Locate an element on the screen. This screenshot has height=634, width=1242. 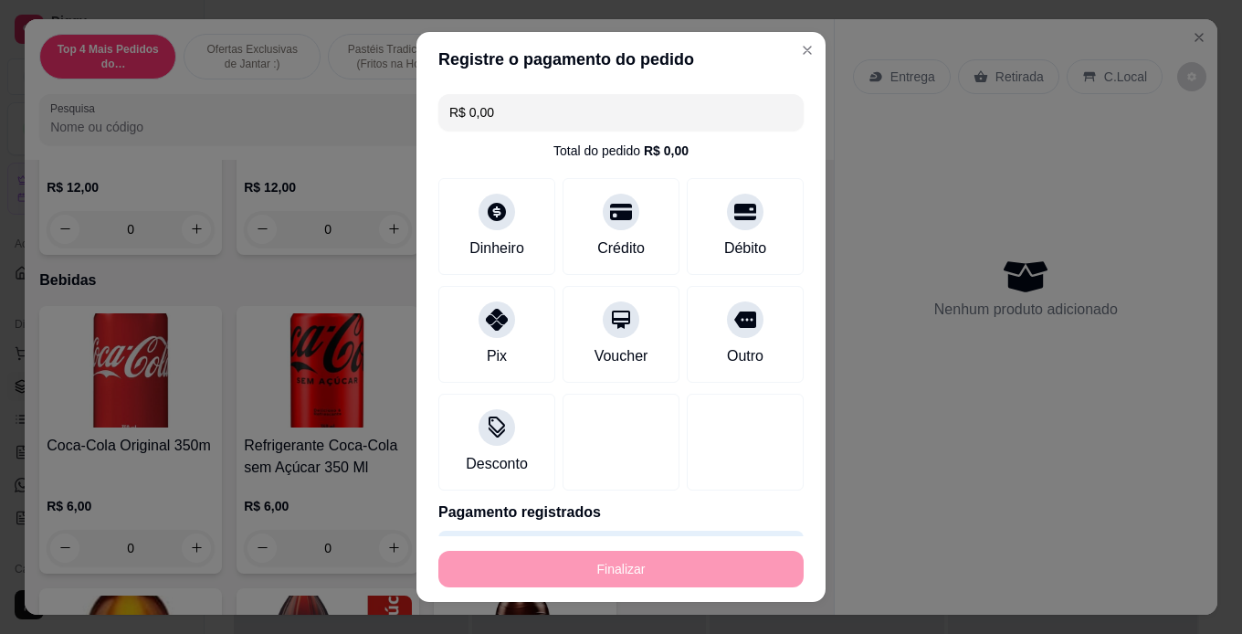
p: Pagamento registrados is located at coordinates (621, 512).